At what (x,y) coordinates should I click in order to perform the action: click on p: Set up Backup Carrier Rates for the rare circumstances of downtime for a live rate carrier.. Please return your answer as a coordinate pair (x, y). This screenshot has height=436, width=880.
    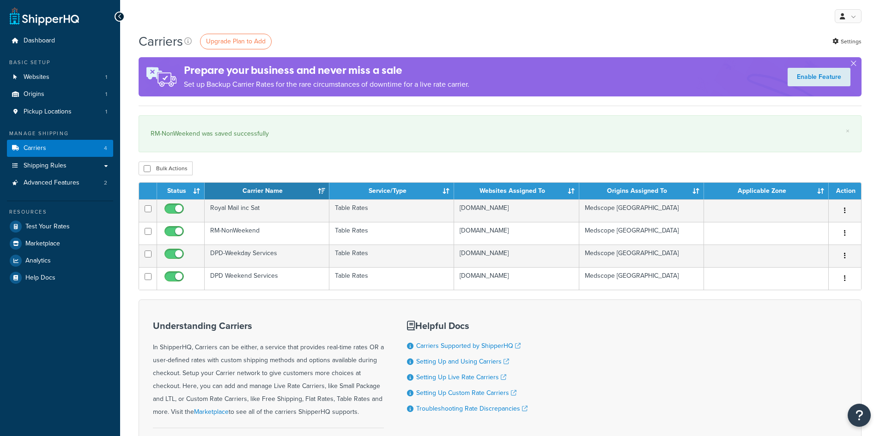
    Looking at the image, I should click on (326, 85).